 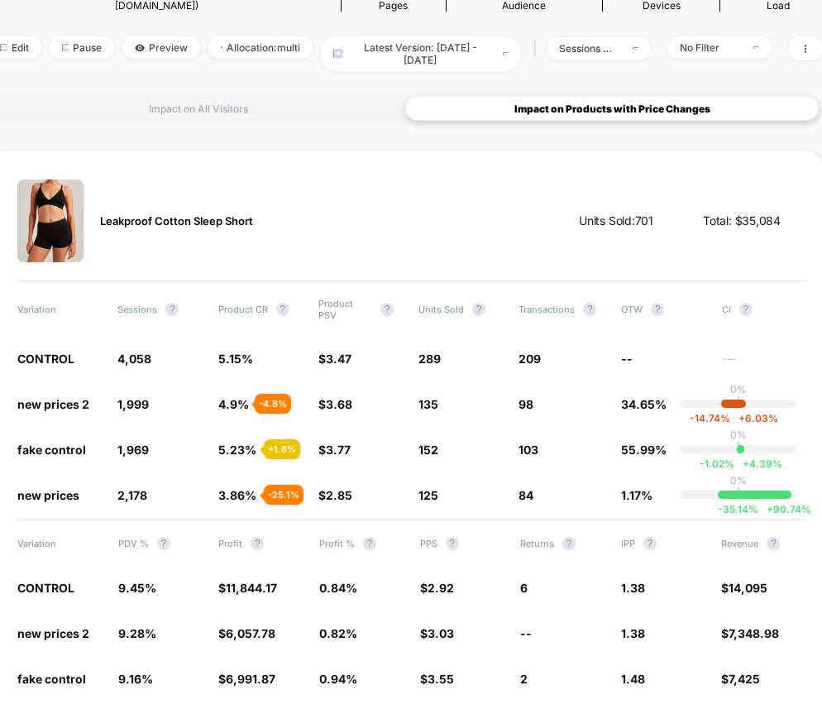 What do you see at coordinates (233, 404) in the screenshot?
I see `span: 4.9%` at bounding box center [233, 404].